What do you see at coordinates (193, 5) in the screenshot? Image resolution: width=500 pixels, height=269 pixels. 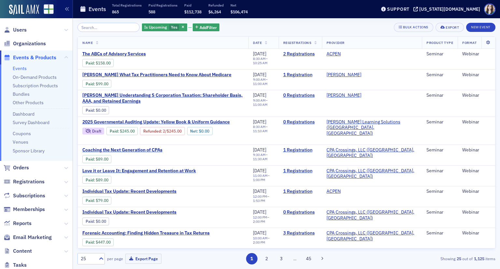 I see `p: Paid` at bounding box center [193, 5].